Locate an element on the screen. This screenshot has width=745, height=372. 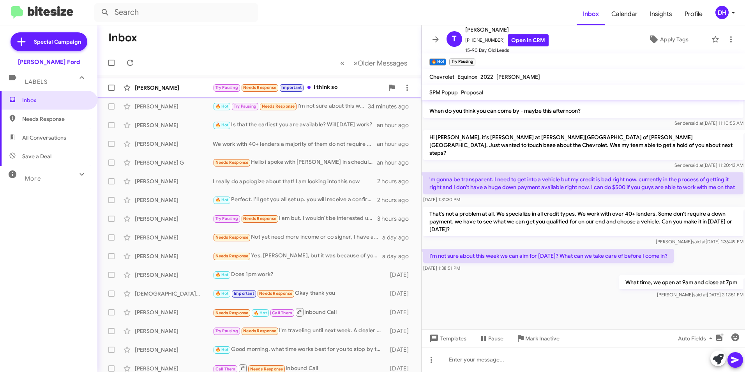
a: Profile is located at coordinates (694, 14).